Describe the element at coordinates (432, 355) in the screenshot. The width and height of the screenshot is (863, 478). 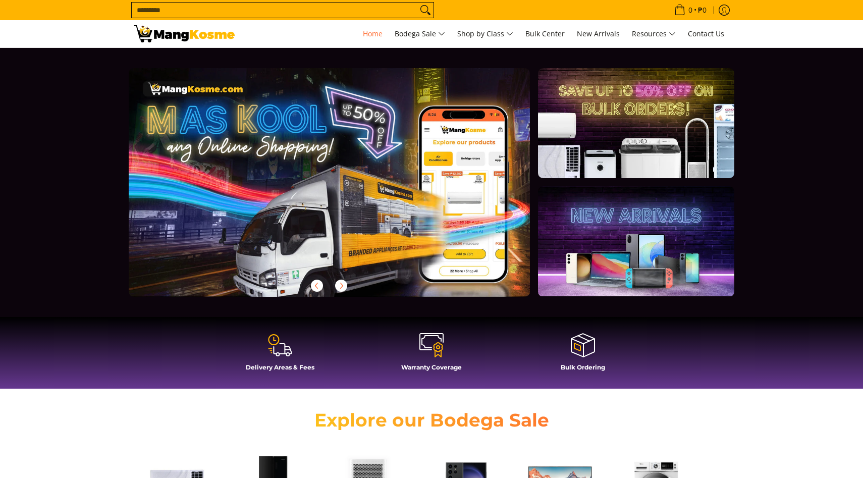
I see `a: Warranty Coverage` at that location.